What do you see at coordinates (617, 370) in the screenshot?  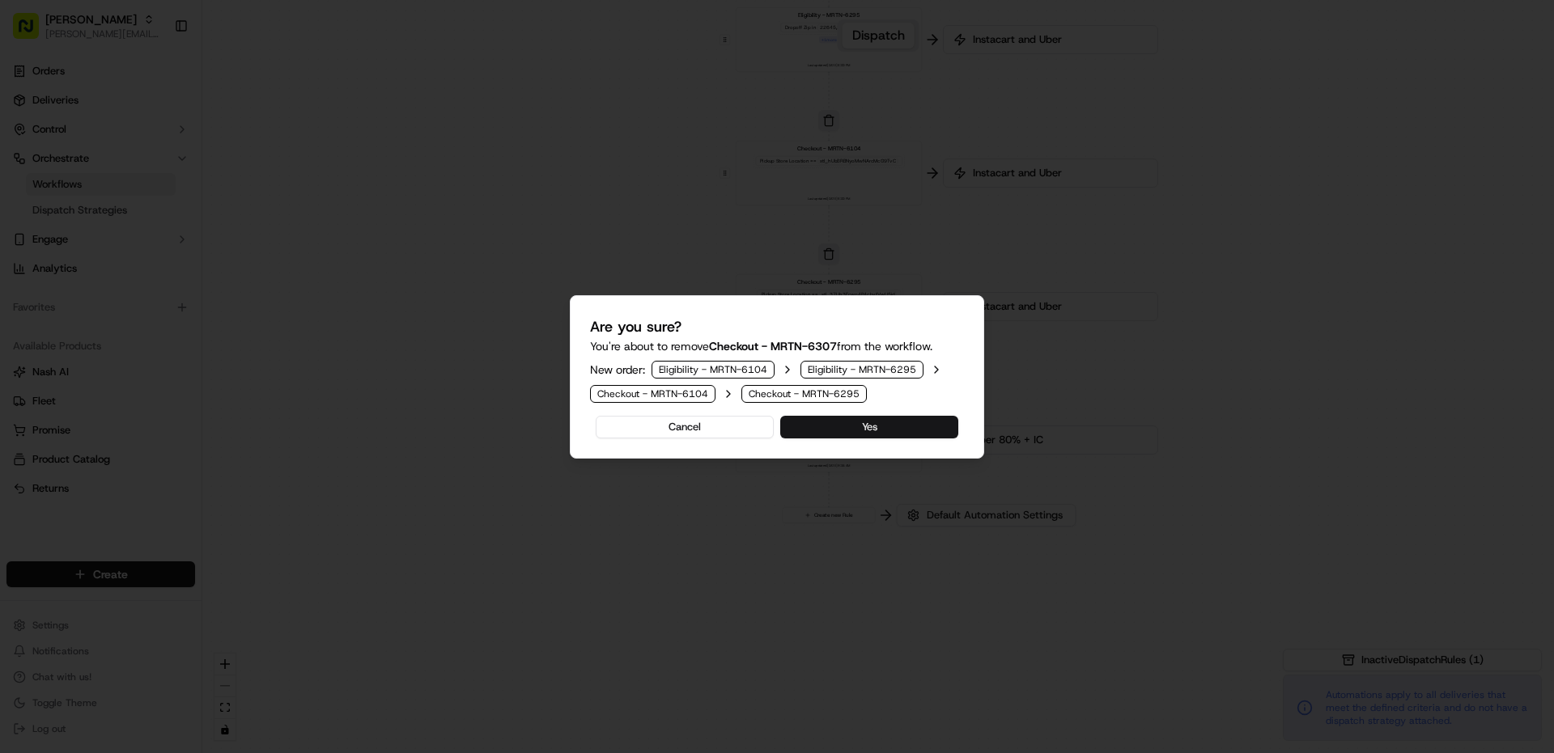 I see `p: New order:` at bounding box center [617, 370].